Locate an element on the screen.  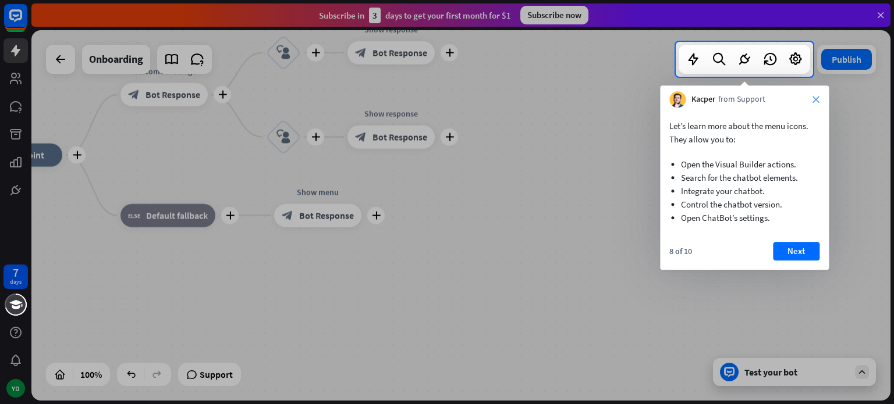
button: Next is located at coordinates (796, 251).